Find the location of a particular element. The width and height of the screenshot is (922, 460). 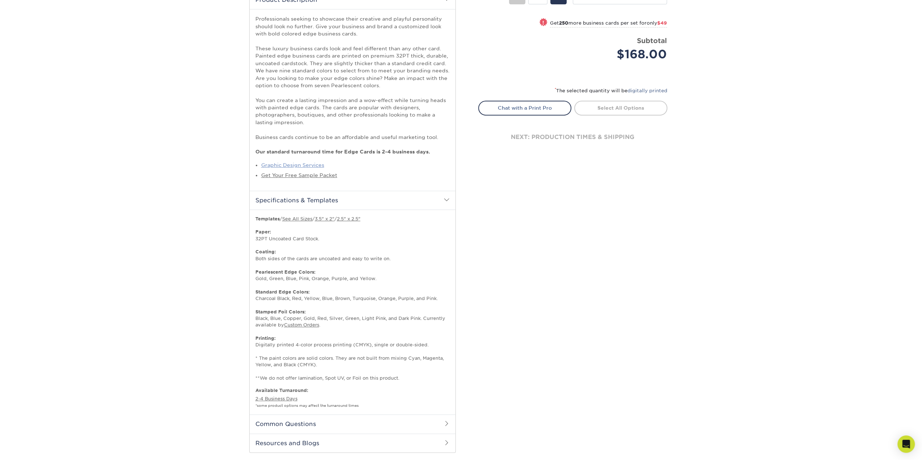

h2: Resources and Blogs is located at coordinates (352, 443).